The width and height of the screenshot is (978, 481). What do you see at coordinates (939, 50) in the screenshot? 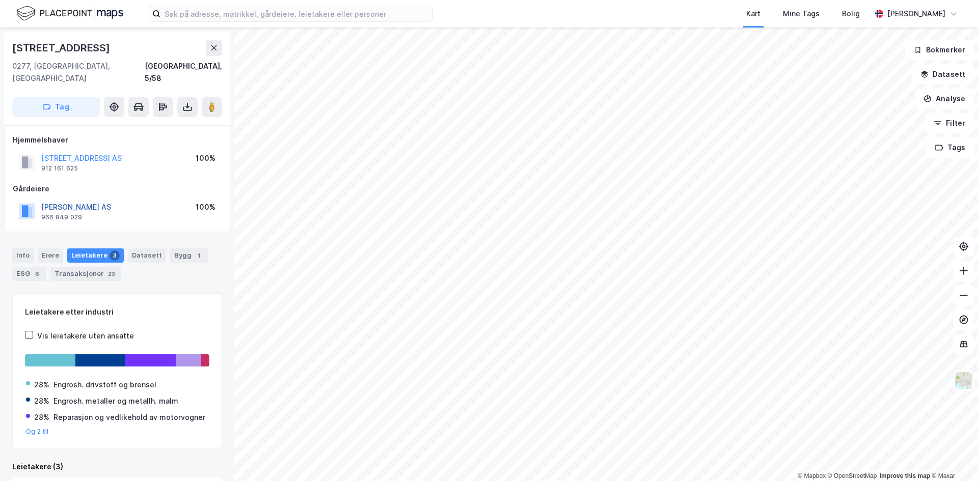
I see `button: Bokmerker` at bounding box center [939, 50].